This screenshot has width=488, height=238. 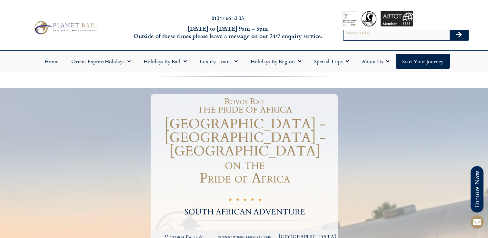 What do you see at coordinates (51, 61) in the screenshot?
I see `a: Home` at bounding box center [51, 61].